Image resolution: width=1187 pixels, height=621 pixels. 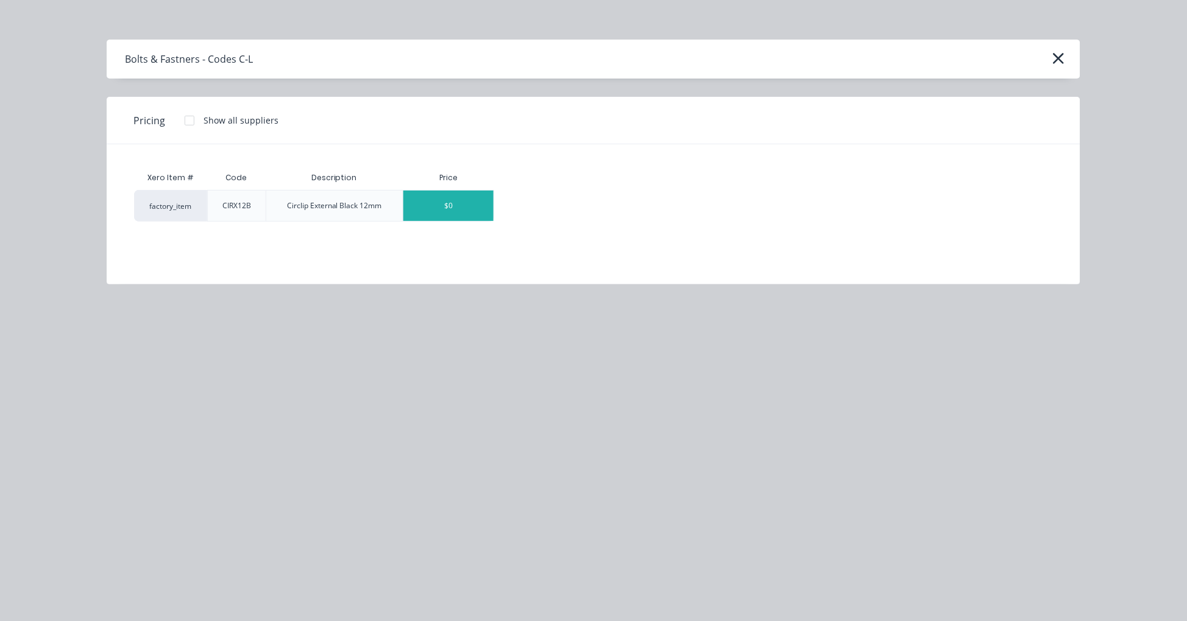 I want to click on span: Pricing, so click(x=149, y=121).